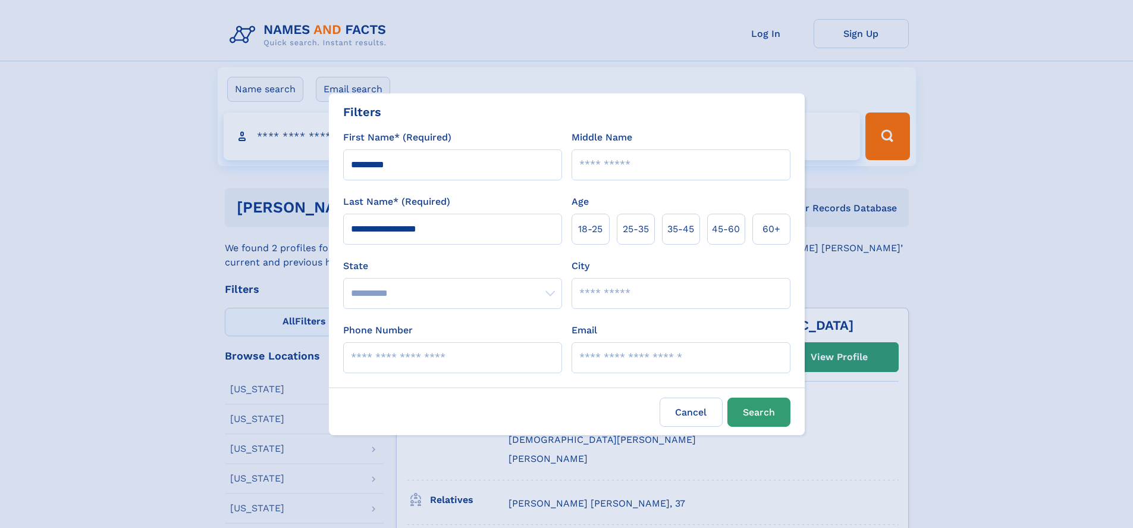 The width and height of the screenshot is (1133, 528). What do you see at coordinates (397, 202) in the screenshot?
I see `label: Last Name* (Required)` at bounding box center [397, 202].